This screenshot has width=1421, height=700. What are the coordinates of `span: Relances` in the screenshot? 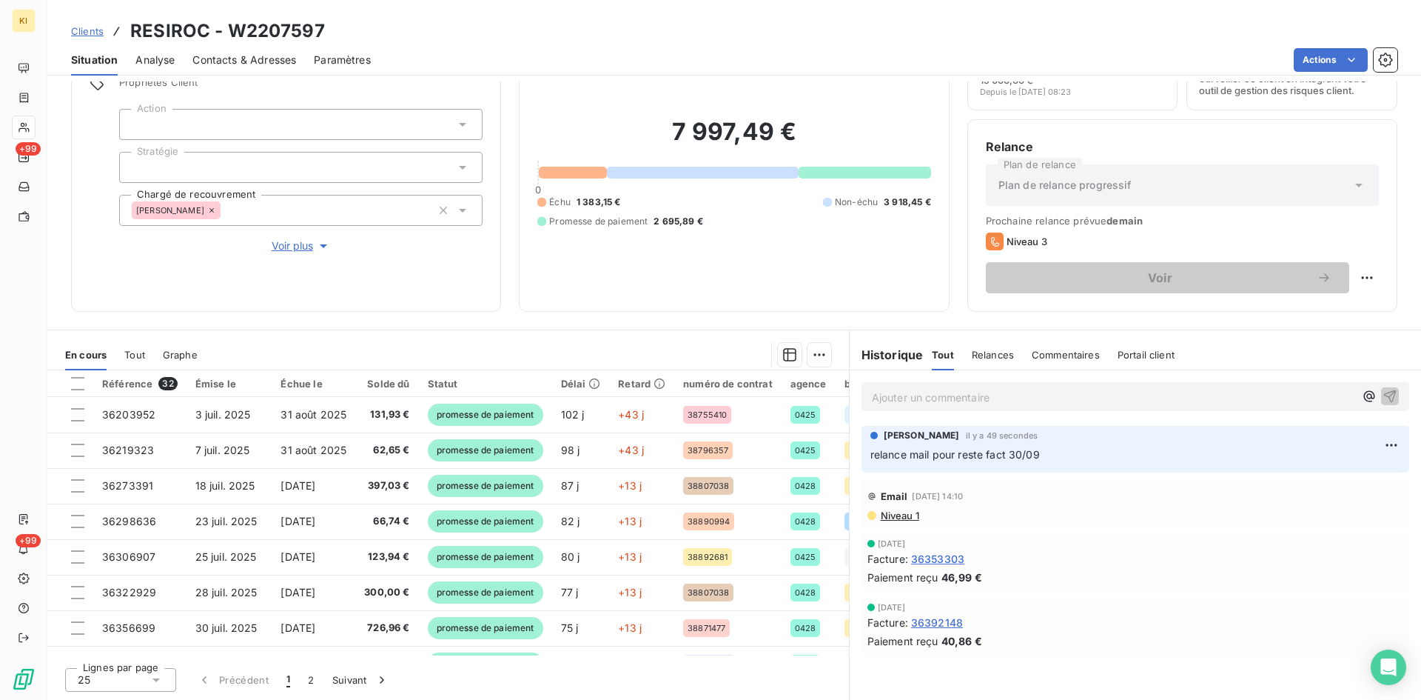 It's located at (993, 355).